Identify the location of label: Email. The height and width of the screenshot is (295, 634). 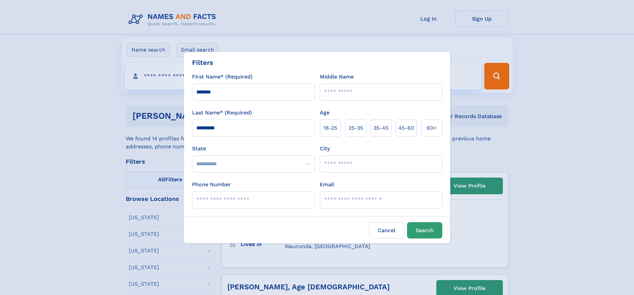
(327, 185).